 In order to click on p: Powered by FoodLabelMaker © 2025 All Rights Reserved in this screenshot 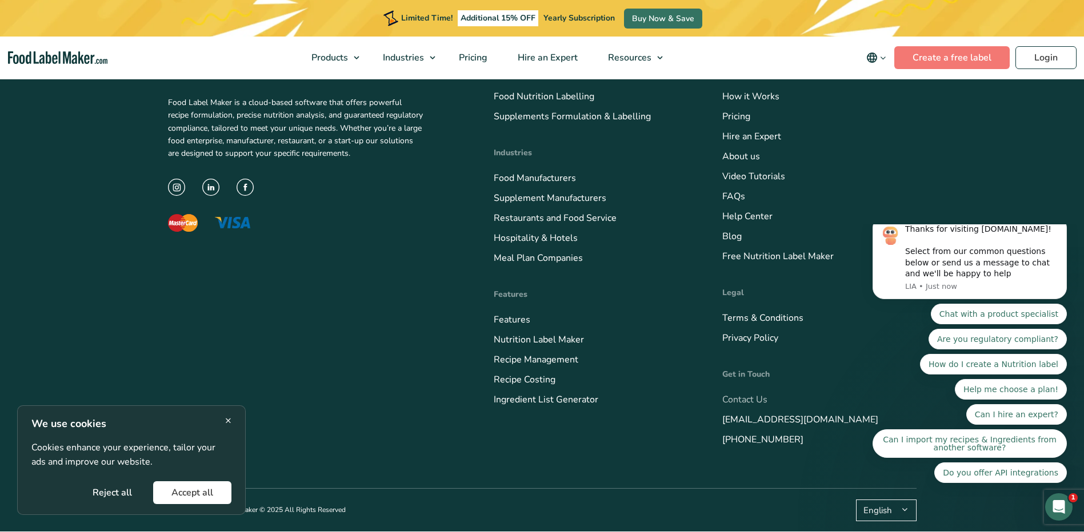, I will do `click(257, 510)`.